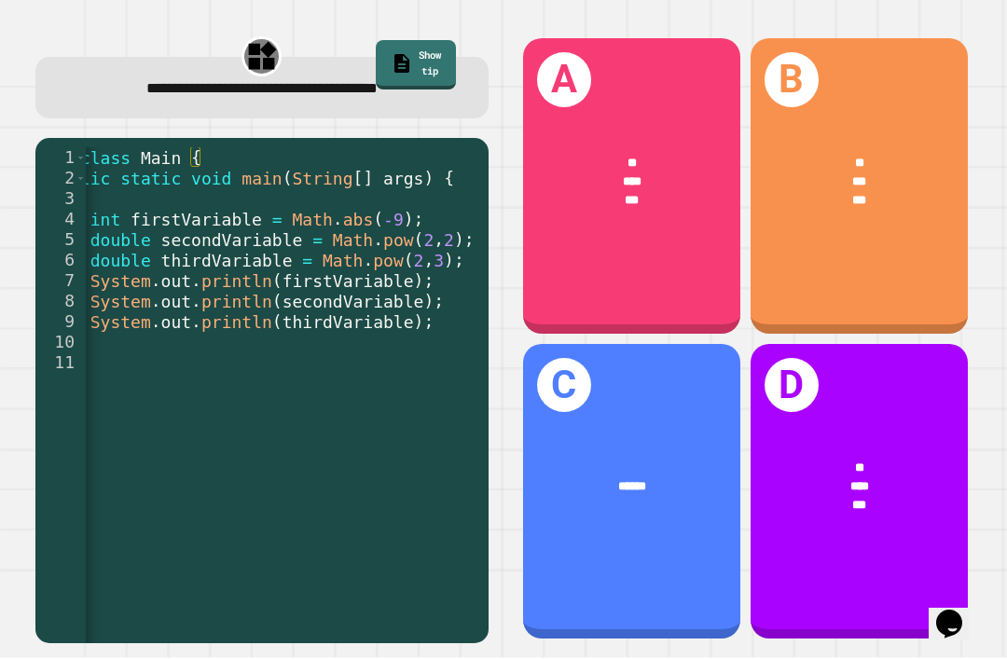 This screenshot has height=659, width=1007. What do you see at coordinates (80, 179) in the screenshot?
I see `span: Toggle code folding, rows 2 through 10` at bounding box center [80, 179].